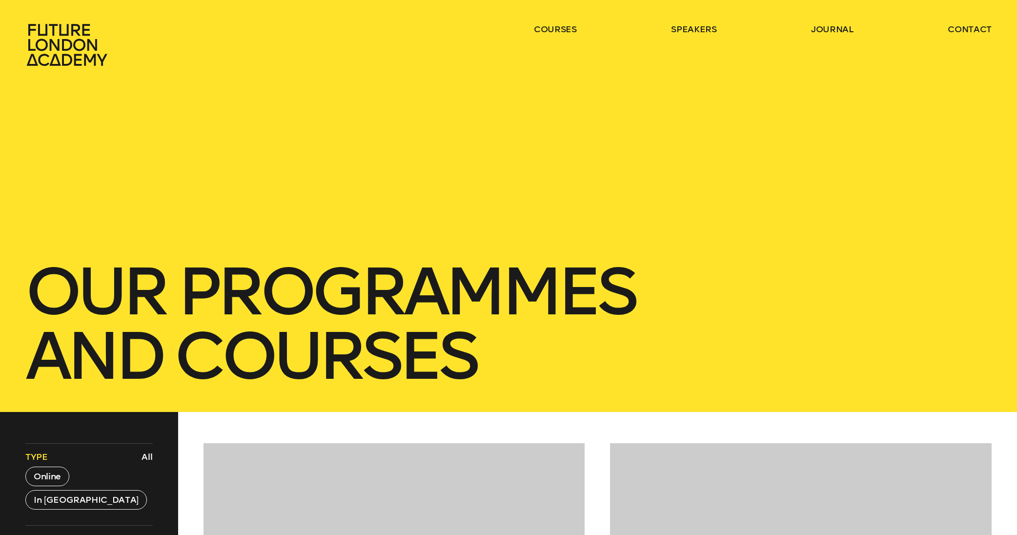  I want to click on button: Online, so click(47, 476).